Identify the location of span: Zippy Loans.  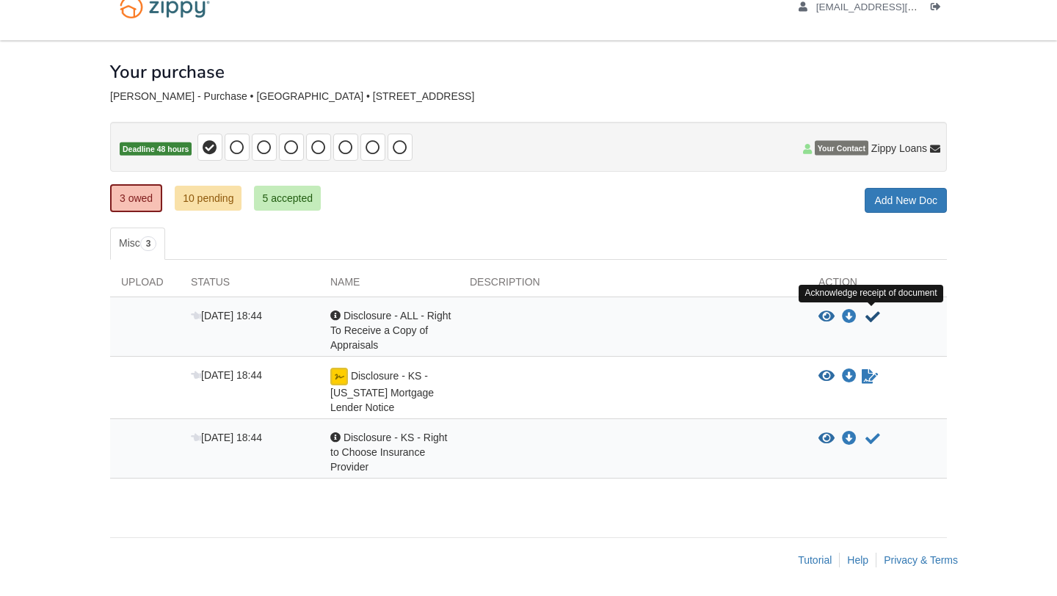
(899, 148).